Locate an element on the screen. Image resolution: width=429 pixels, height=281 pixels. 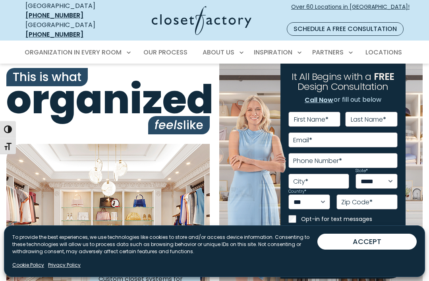
a: Schedule a Free Consultation is located at coordinates (345, 29).